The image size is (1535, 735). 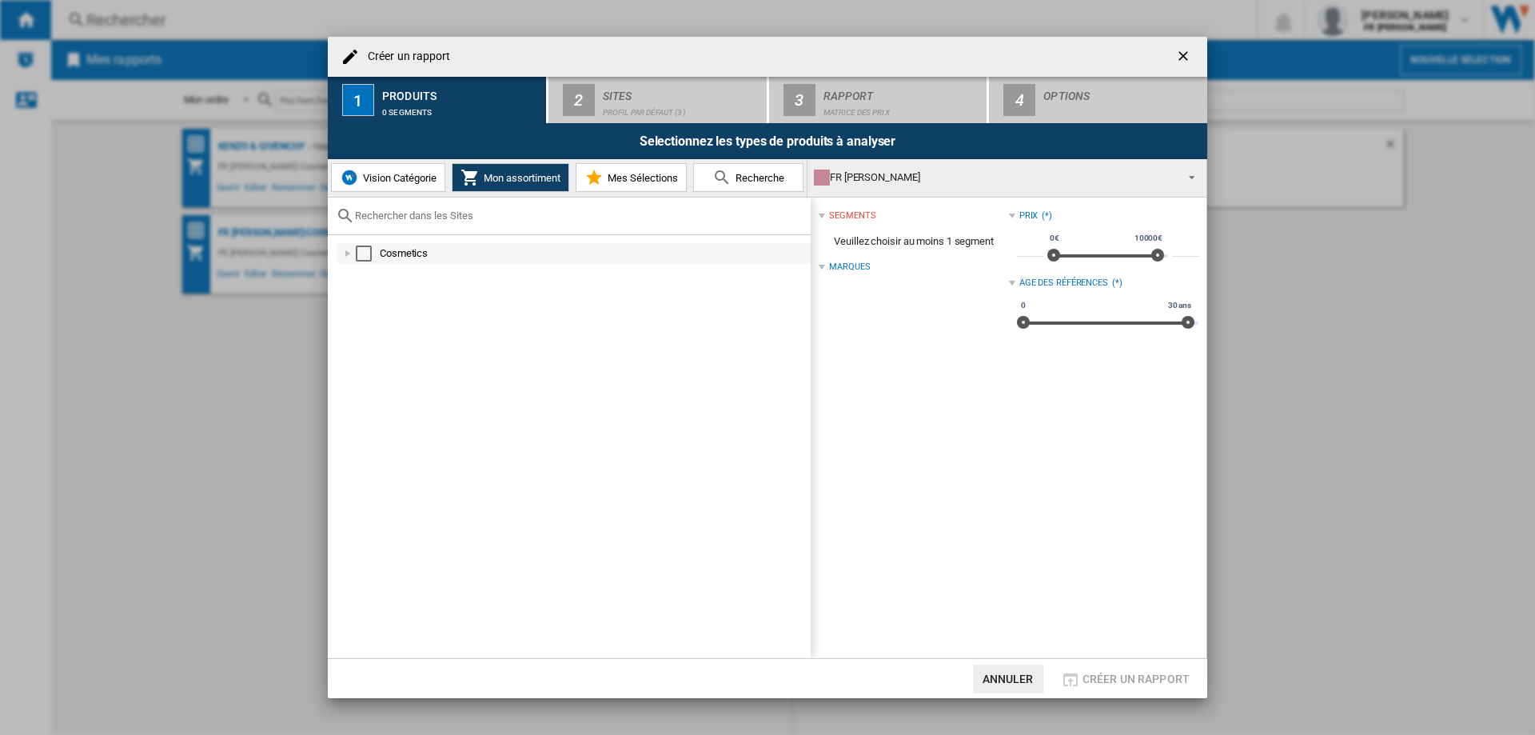 What do you see at coordinates (1008, 679) in the screenshot?
I see `button: Annuler` at bounding box center [1008, 679].